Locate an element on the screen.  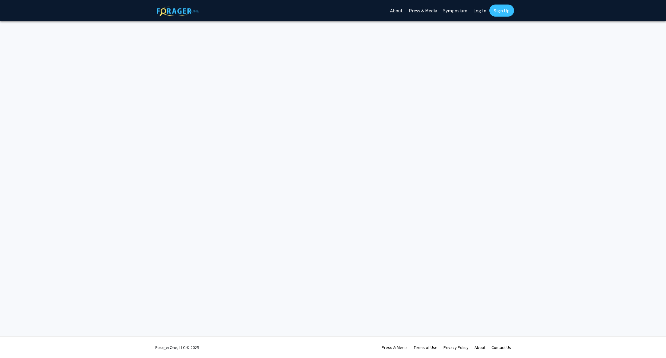
a: Sign Up is located at coordinates (502, 11).